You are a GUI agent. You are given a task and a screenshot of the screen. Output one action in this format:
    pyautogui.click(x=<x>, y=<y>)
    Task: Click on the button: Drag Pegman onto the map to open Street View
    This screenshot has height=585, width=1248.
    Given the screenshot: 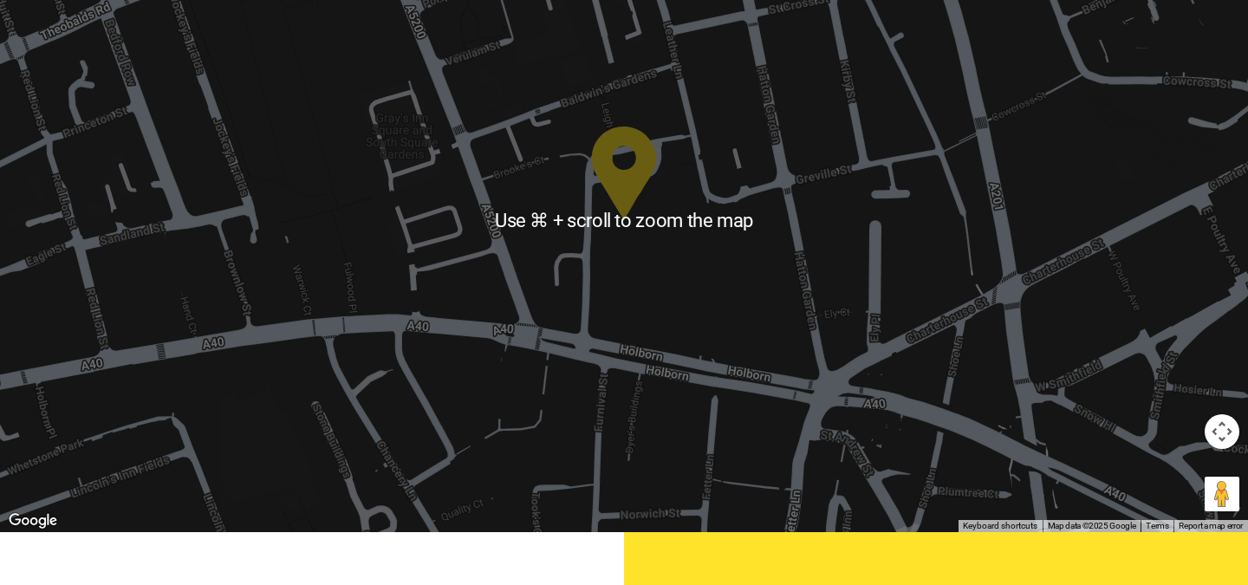 What is the action you would take?
    pyautogui.click(x=1222, y=494)
    